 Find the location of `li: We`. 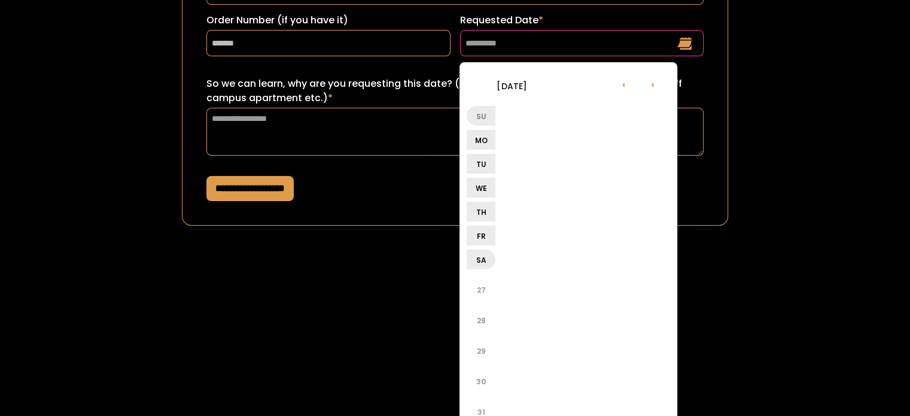

li: We is located at coordinates (481, 187).